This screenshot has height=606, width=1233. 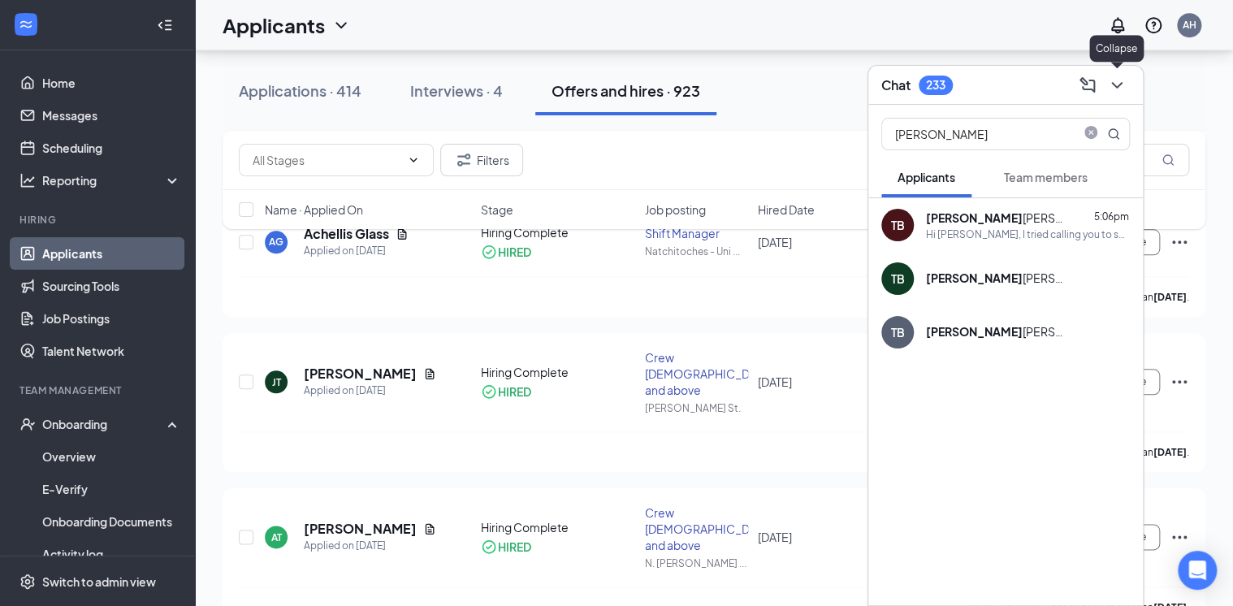 I want to click on a: Sourcing Tools, so click(x=111, y=286).